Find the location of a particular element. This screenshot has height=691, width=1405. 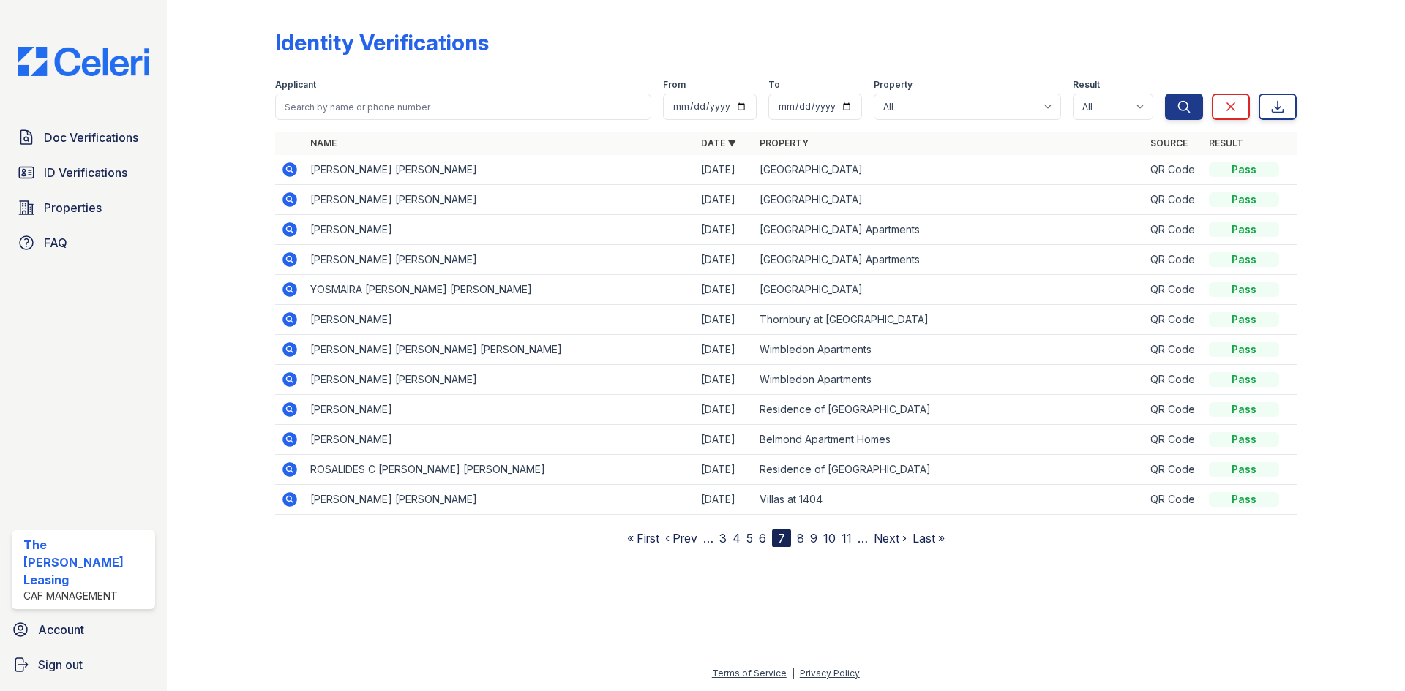

label: From is located at coordinates (674, 85).